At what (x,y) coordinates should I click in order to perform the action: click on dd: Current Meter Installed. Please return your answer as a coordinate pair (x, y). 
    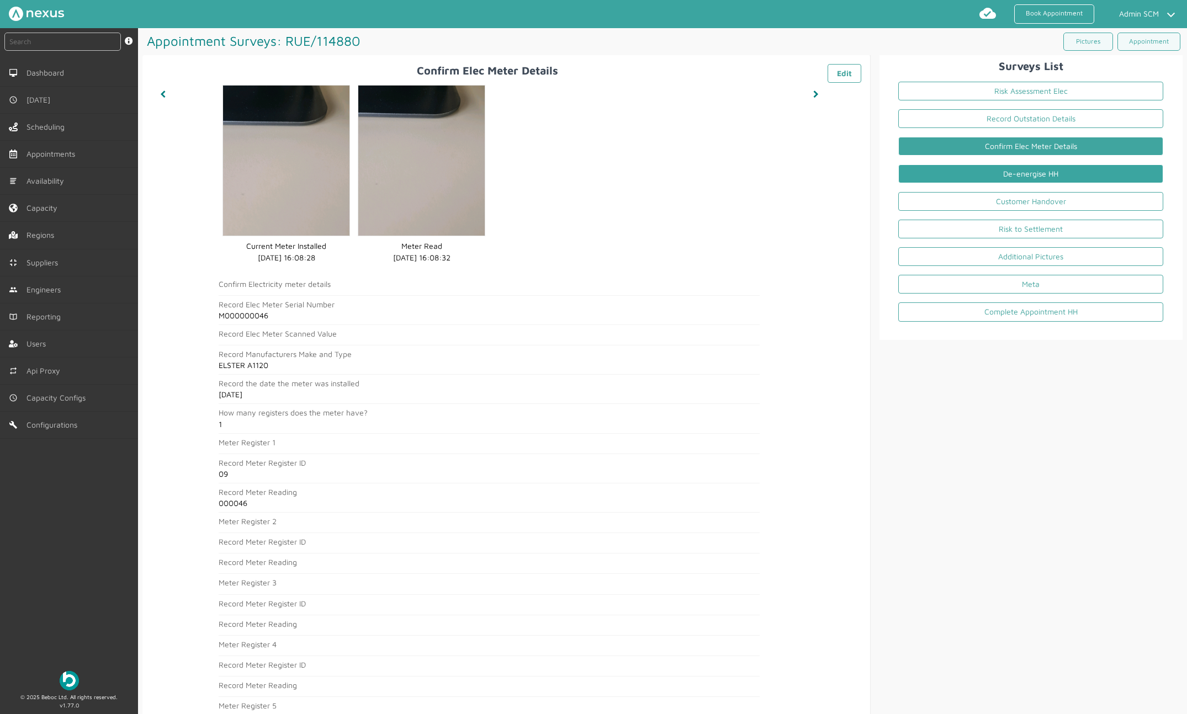
    Looking at the image, I should click on (286, 246).